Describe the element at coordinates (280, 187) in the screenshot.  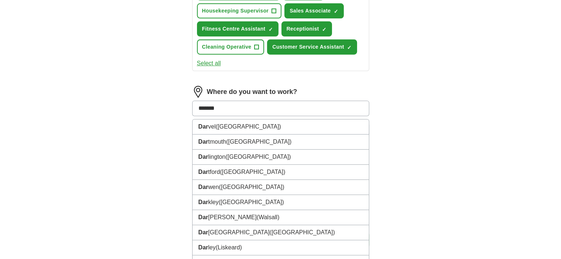
I see `li: wen` at that location.